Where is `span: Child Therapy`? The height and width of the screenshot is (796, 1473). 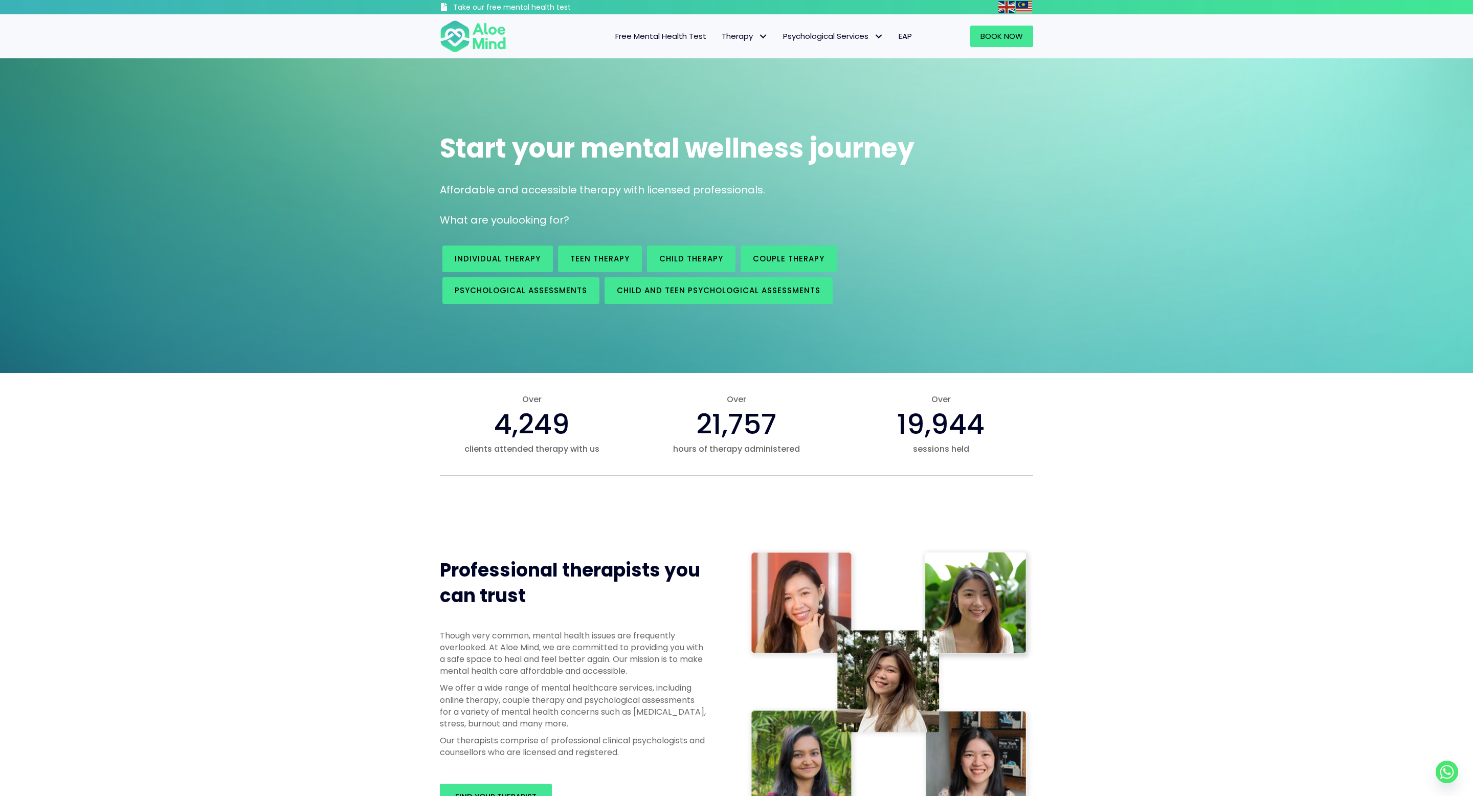
span: Child Therapy is located at coordinates (691, 258).